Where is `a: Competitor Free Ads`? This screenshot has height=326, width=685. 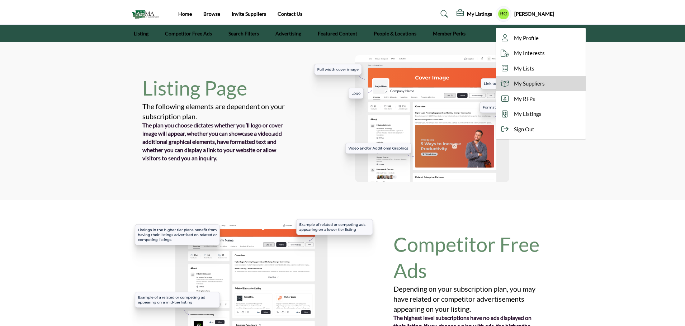 a: Competitor Free Ads is located at coordinates (188, 33).